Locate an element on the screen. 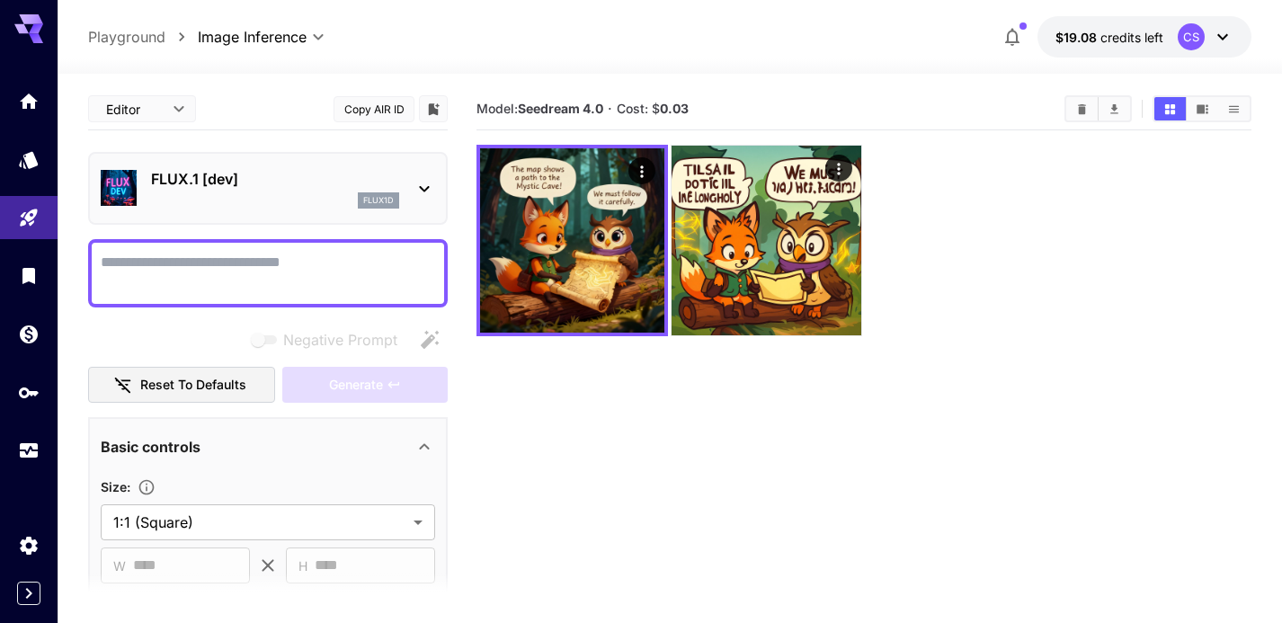 Image resolution: width=1282 pixels, height=623 pixels. img: 2Q== is located at coordinates (766, 240).